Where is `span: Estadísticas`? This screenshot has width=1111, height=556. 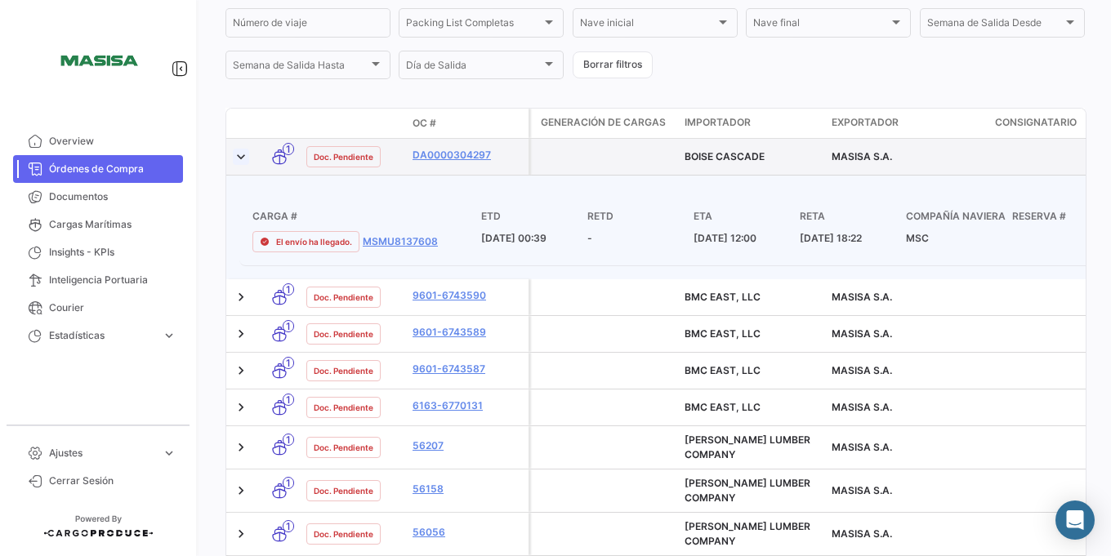 span: Estadísticas is located at coordinates (102, 336).